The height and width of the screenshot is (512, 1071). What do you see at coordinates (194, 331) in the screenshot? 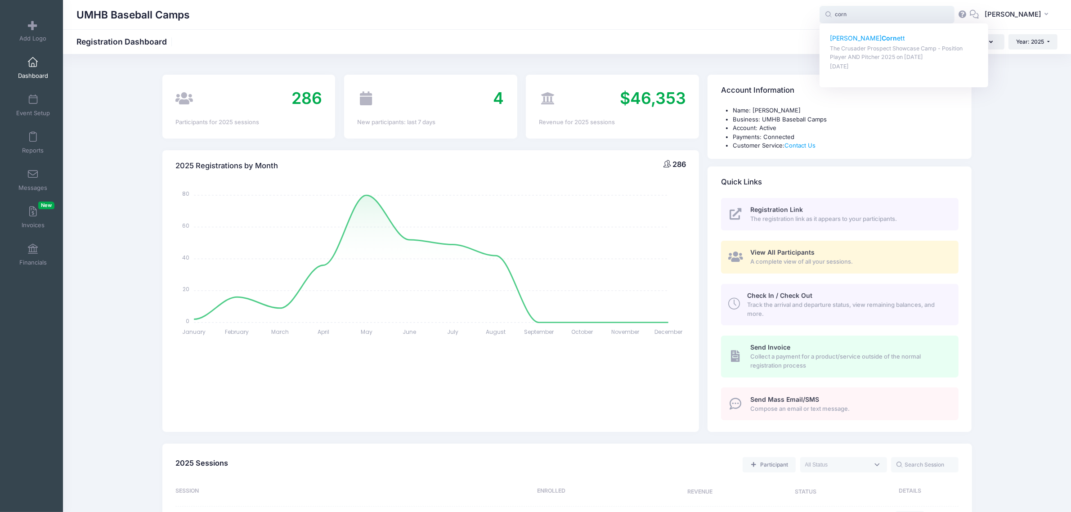
I see `tspan: January` at bounding box center [194, 331].